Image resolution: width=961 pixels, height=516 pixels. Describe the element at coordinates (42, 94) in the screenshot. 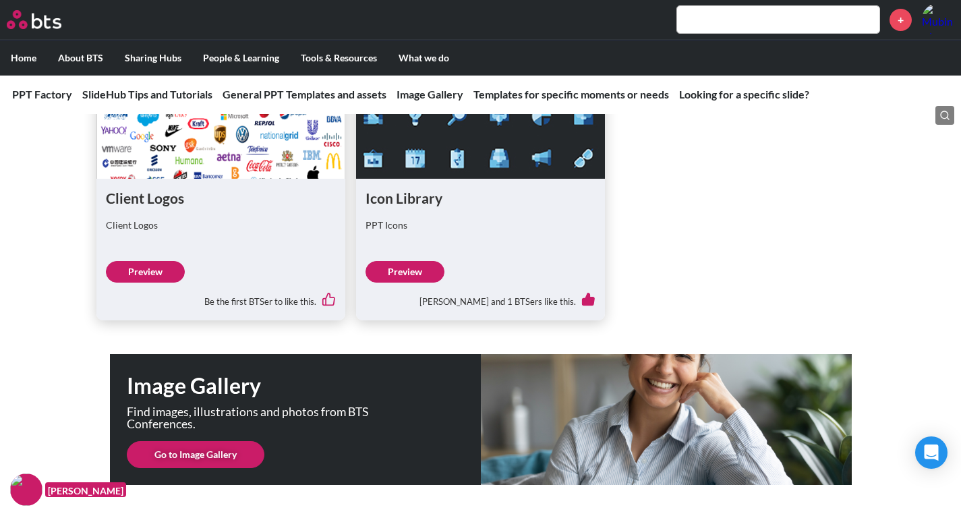

I see `a: PPT Factory` at that location.